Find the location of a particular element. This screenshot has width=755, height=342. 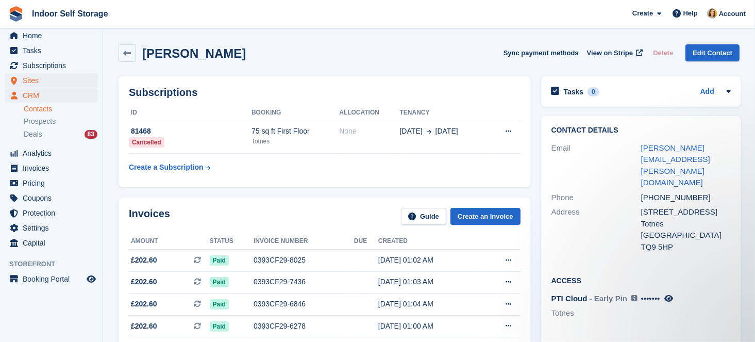

div: 81468 is located at coordinates (190, 131).